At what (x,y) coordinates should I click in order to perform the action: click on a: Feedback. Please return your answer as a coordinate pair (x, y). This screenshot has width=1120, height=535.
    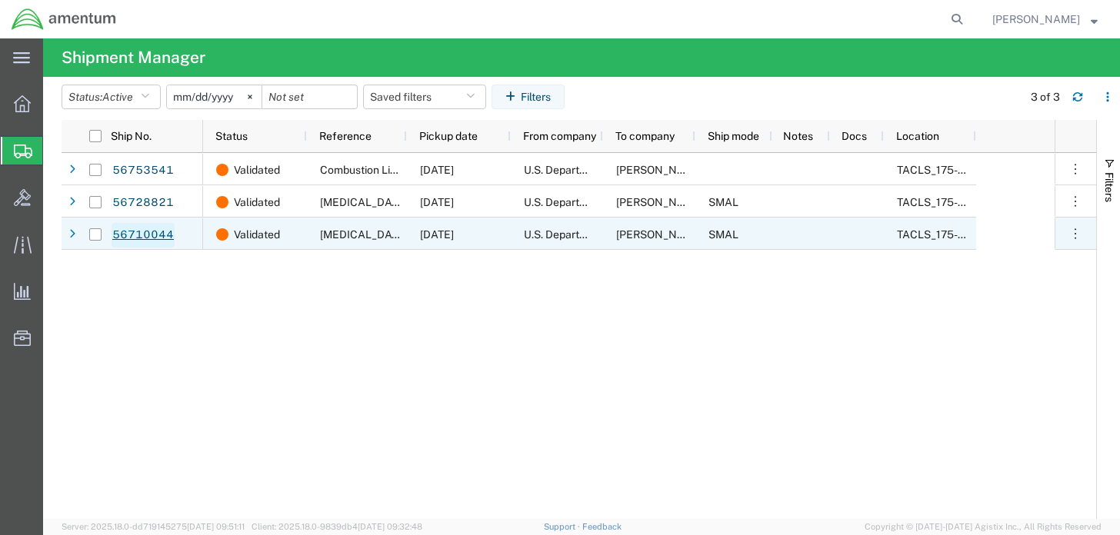
    Looking at the image, I should click on (602, 527).